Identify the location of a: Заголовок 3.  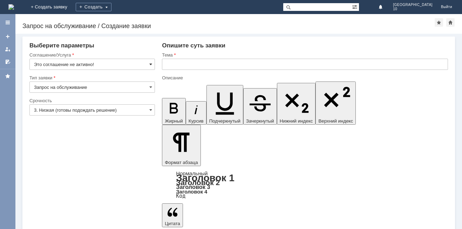
(193, 187).